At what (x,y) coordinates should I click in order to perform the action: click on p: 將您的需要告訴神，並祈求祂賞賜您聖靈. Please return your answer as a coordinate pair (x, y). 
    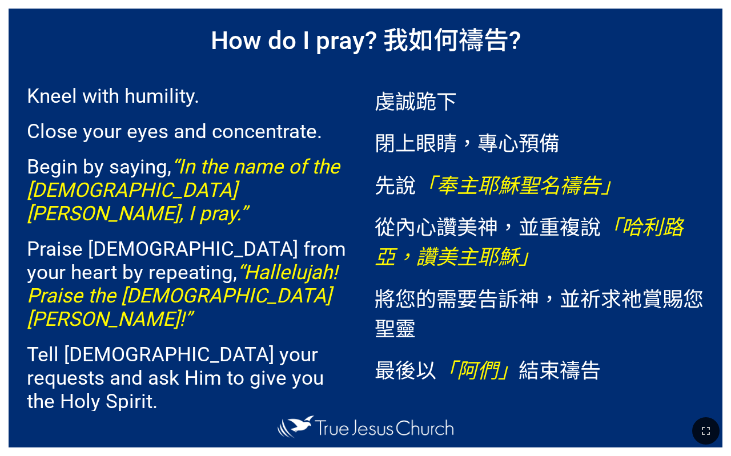
    Looking at the image, I should click on (539, 312).